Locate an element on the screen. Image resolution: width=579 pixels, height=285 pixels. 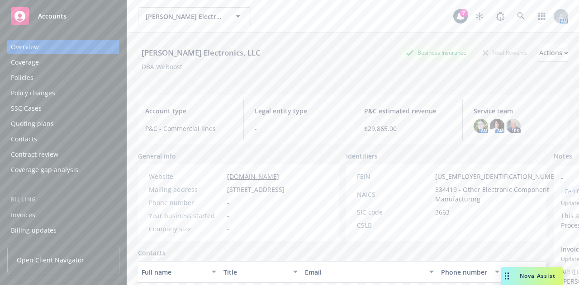
div: Mailing address is located at coordinates (186, 190).